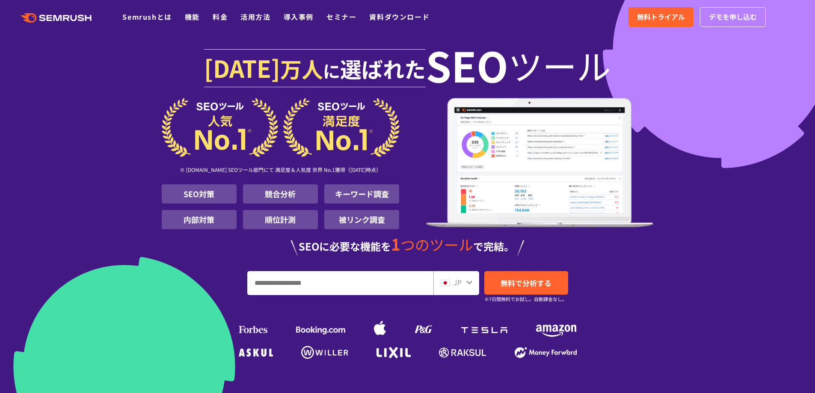 This screenshot has width=815, height=393. I want to click on li: 被リンク調査, so click(361, 219).